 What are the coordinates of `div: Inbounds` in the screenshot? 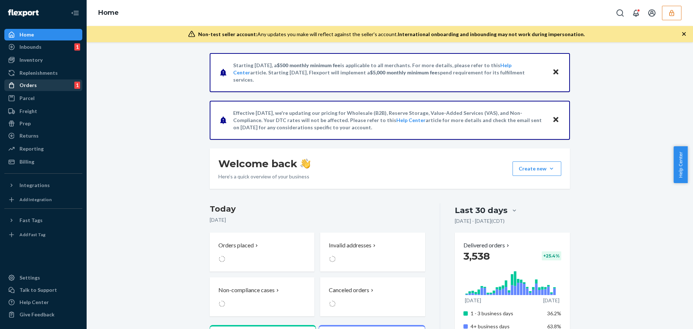 It's located at (30, 47).